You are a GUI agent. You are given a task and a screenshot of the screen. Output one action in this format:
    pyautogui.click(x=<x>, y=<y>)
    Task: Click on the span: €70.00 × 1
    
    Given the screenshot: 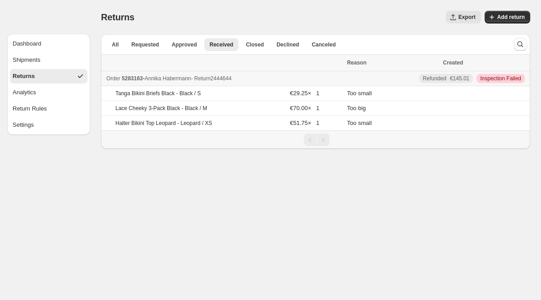 What is the action you would take?
    pyautogui.click(x=304, y=108)
    